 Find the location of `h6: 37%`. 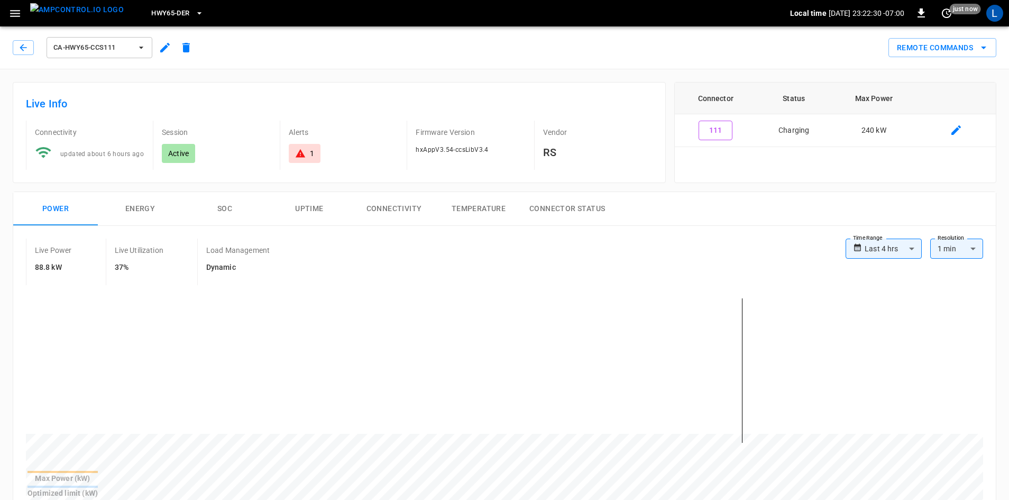

h6: 37% is located at coordinates (139, 268).